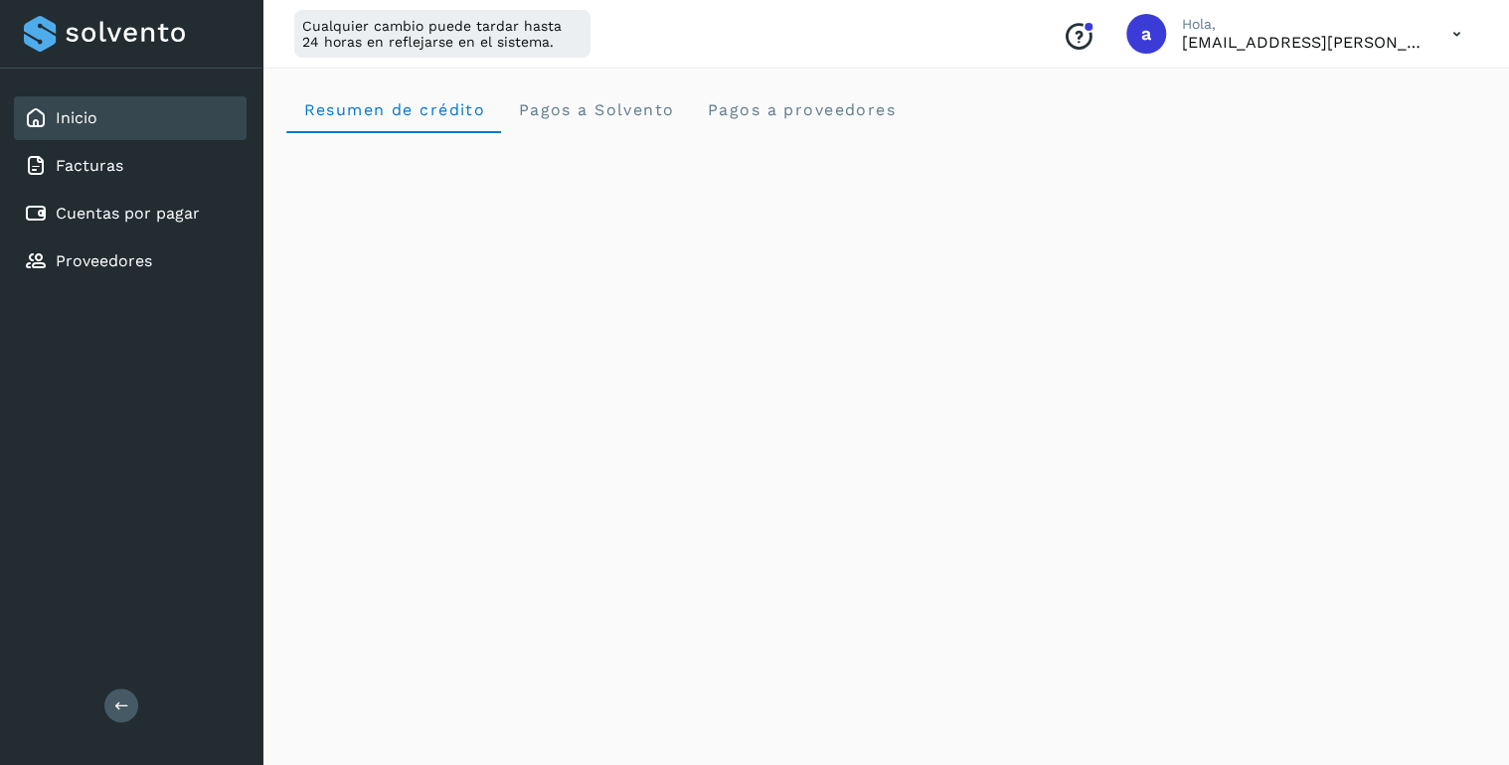 The width and height of the screenshot is (1509, 765). I want to click on div: Inicio, so click(130, 118).